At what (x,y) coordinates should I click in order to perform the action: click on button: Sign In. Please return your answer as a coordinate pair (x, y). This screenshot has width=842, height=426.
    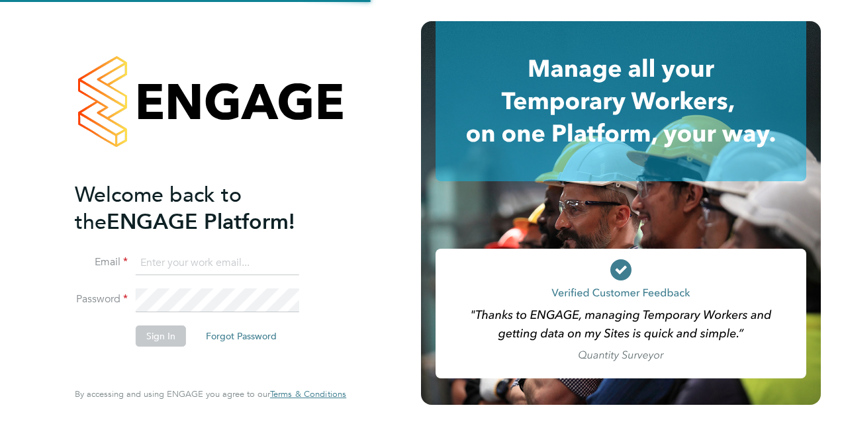
    Looking at the image, I should click on (161, 336).